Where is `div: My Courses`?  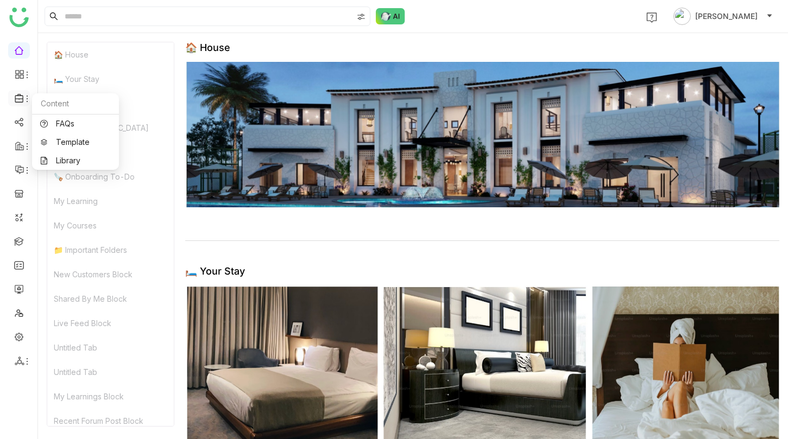 div: My Courses is located at coordinates (110, 225).